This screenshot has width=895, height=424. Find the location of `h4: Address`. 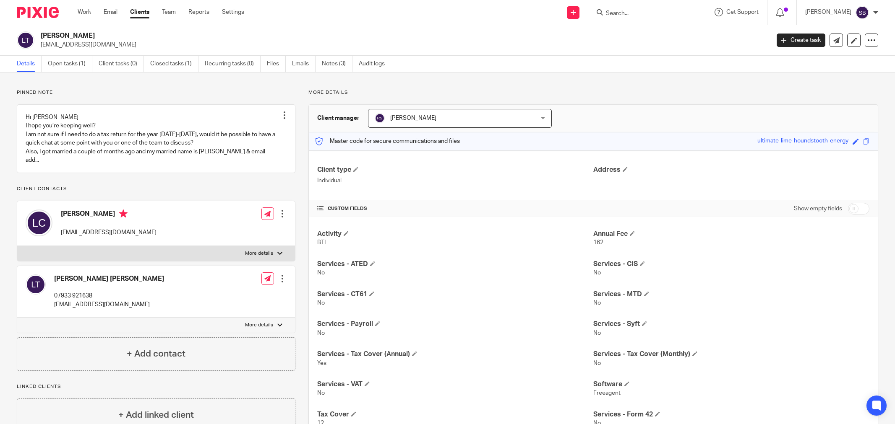

h4: Address is located at coordinates (731, 170).